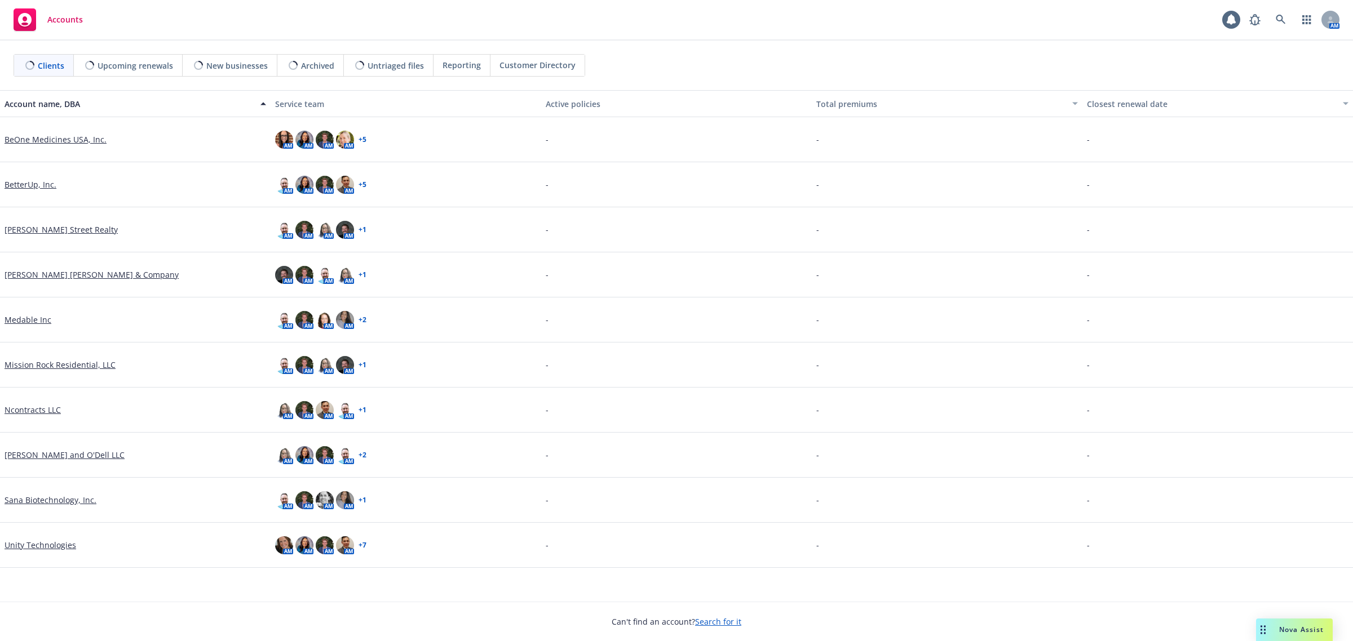 This screenshot has width=1353, height=641. I want to click on button: Service team, so click(406, 104).